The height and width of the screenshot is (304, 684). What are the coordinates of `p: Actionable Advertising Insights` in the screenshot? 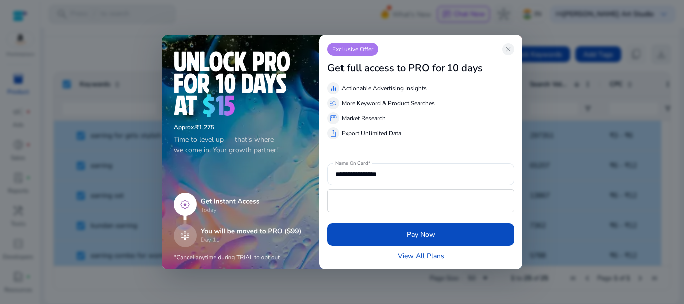 It's located at (384, 88).